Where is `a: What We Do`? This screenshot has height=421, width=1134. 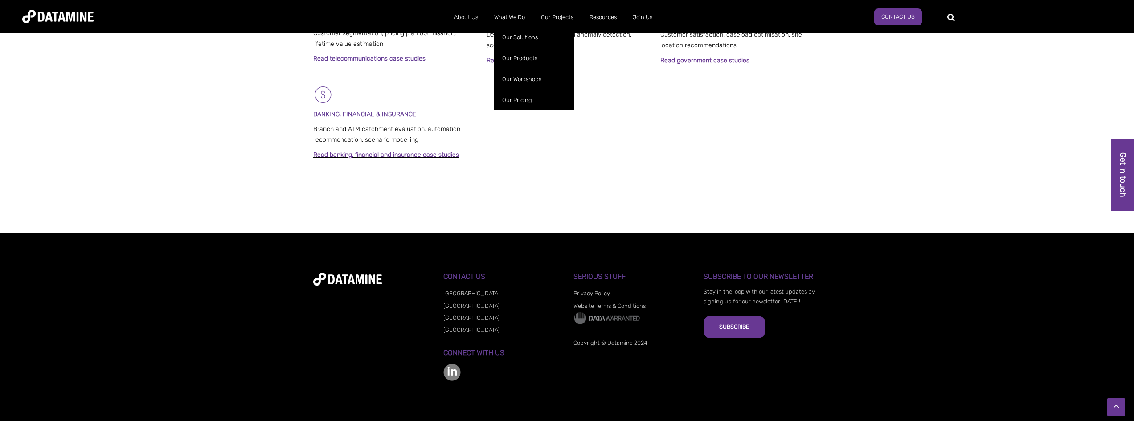
a: What We Do is located at coordinates (509, 17).